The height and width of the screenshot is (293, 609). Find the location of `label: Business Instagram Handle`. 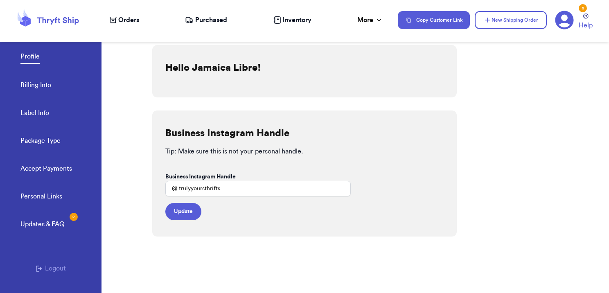

label: Business Instagram Handle is located at coordinates (201, 177).